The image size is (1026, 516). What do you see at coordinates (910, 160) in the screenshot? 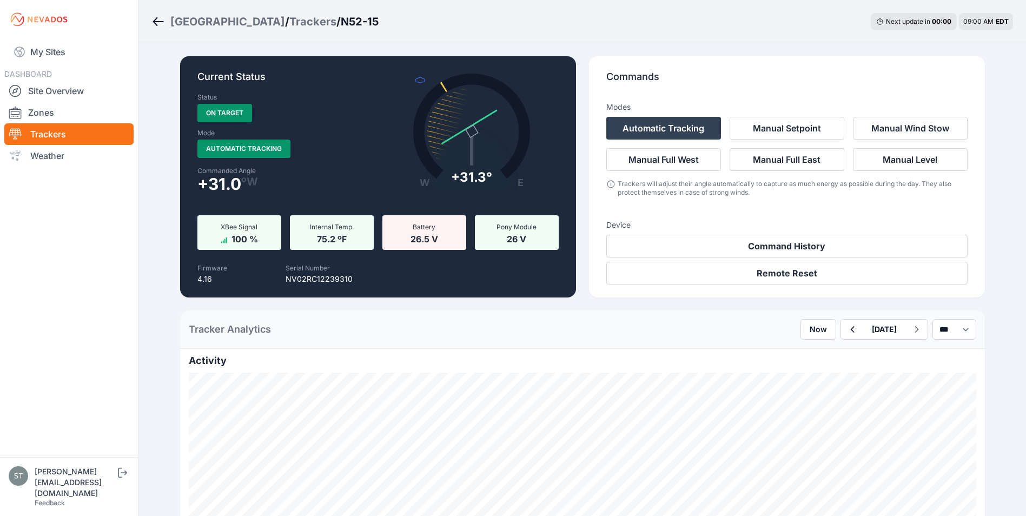
I see `button: Manual Level` at bounding box center [910, 160].